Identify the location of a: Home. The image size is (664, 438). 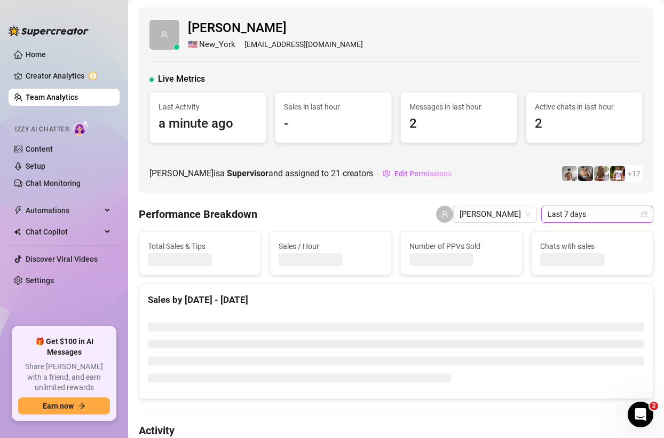
(36, 54).